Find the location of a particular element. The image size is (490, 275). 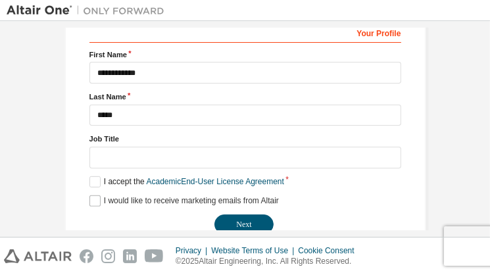

img: instagram.svg is located at coordinates (108, 256).